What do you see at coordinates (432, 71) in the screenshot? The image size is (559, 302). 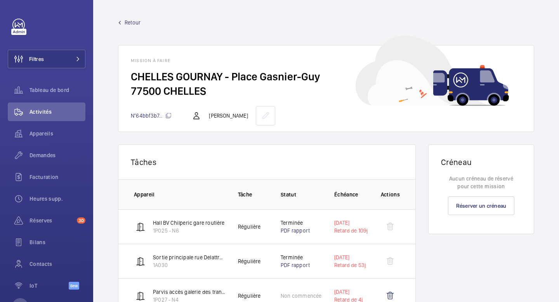 I see `img: car delivery` at bounding box center [432, 71].